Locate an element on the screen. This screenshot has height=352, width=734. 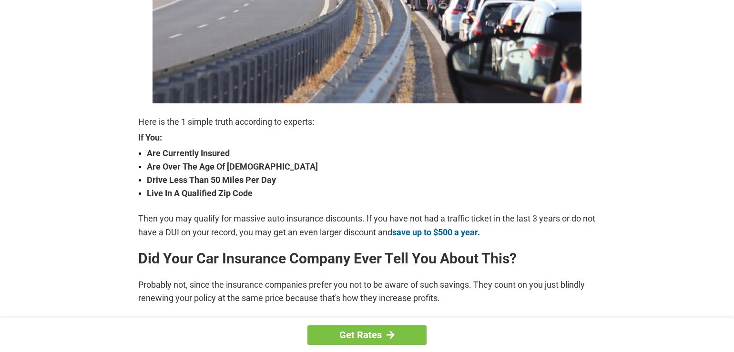
a: save up to $500 a year. is located at coordinates (436, 232).